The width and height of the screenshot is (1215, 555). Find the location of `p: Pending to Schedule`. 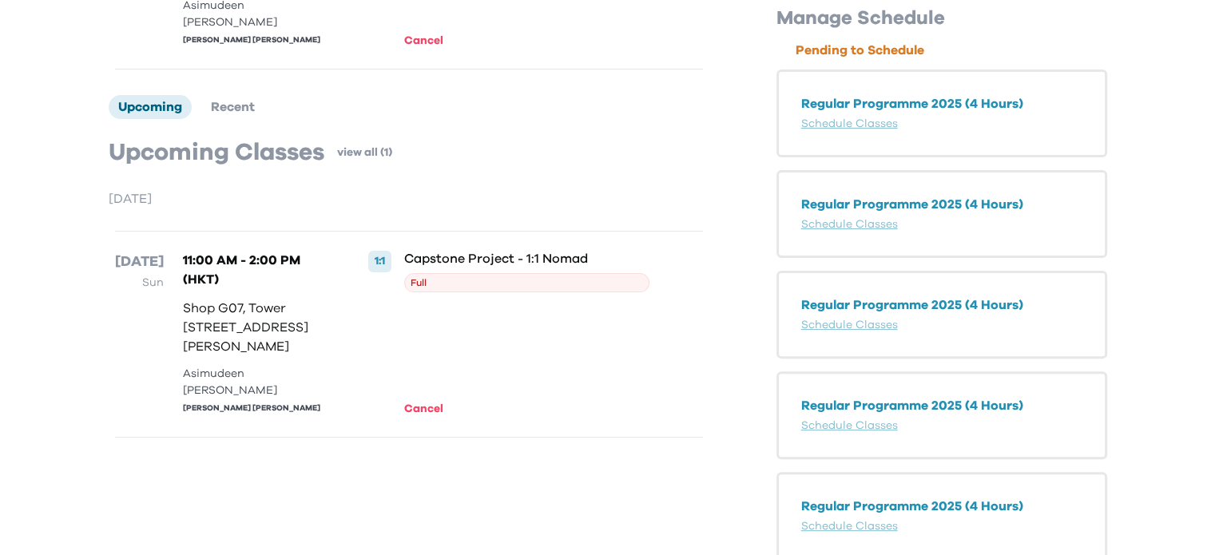

p: Pending to Schedule is located at coordinates (951, 50).